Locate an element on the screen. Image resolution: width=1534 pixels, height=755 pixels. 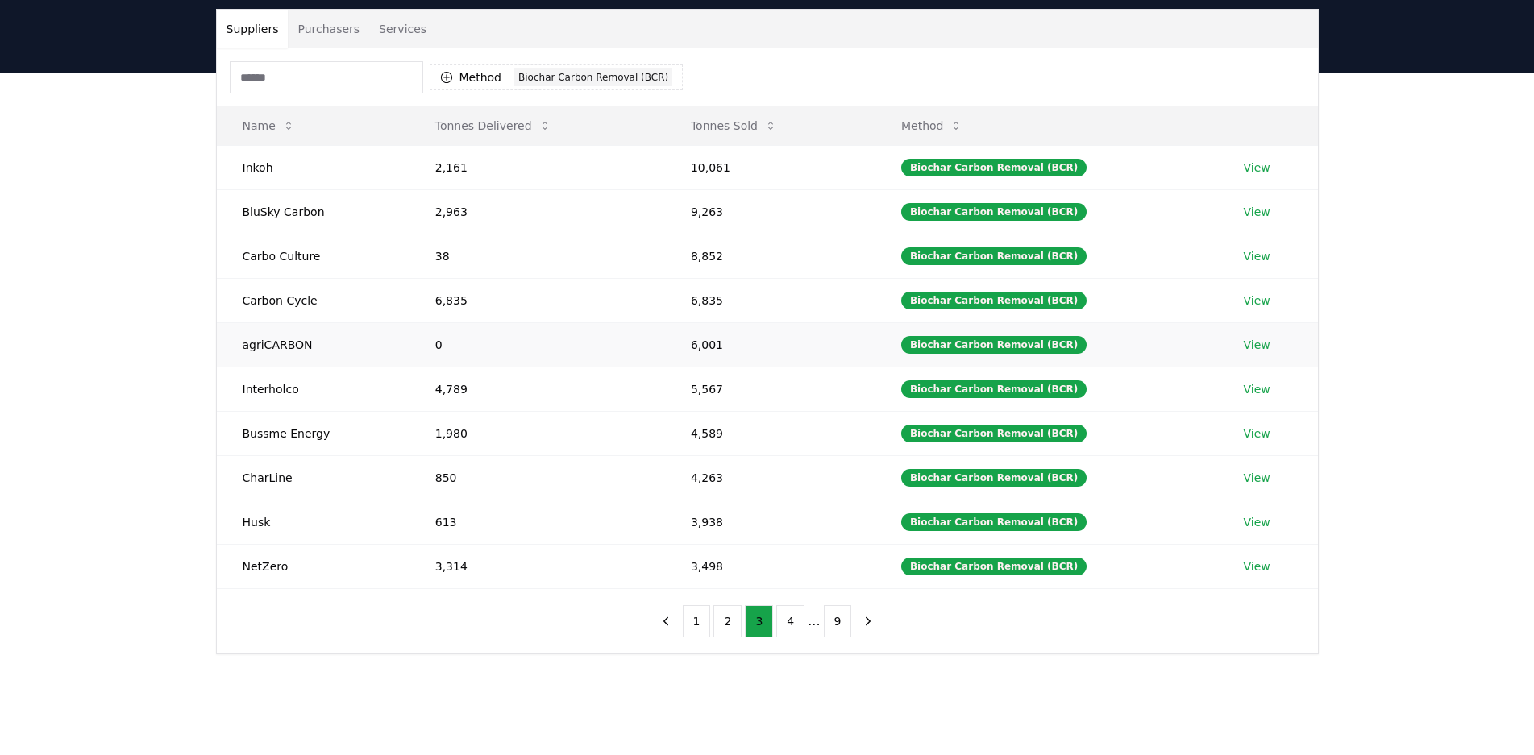
td: 4,789 is located at coordinates (537, 389).